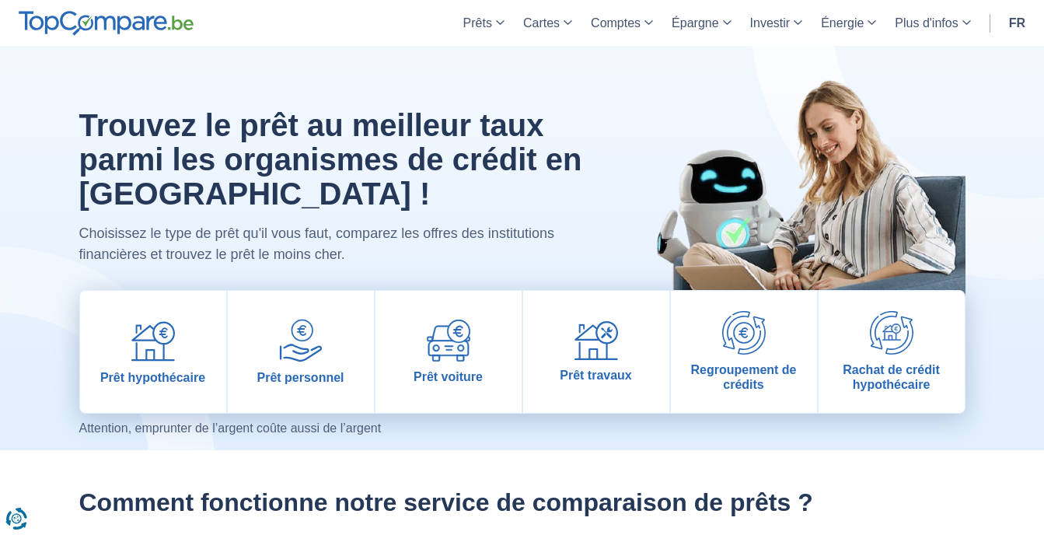  I want to click on a: Regroupement de crédits, so click(744, 351).